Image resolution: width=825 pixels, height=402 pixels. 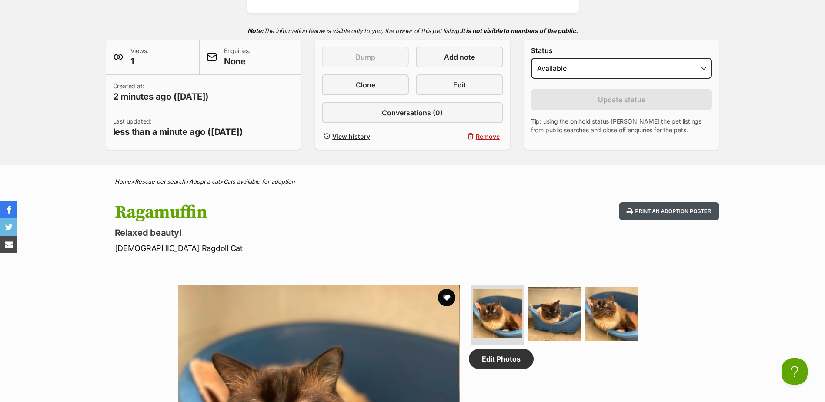 What do you see at coordinates (351, 136) in the screenshot?
I see `span: View history` at bounding box center [351, 136].